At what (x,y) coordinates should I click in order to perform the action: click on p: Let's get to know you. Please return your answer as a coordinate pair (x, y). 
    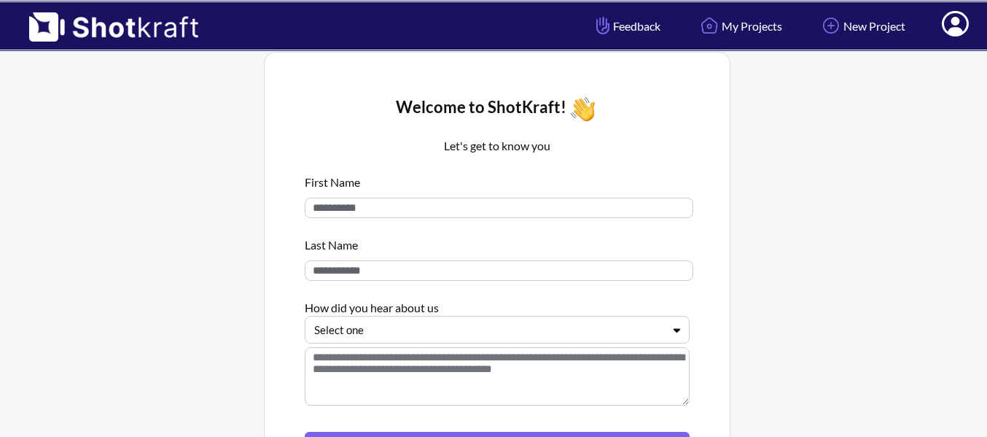
    Looking at the image, I should click on (497, 146).